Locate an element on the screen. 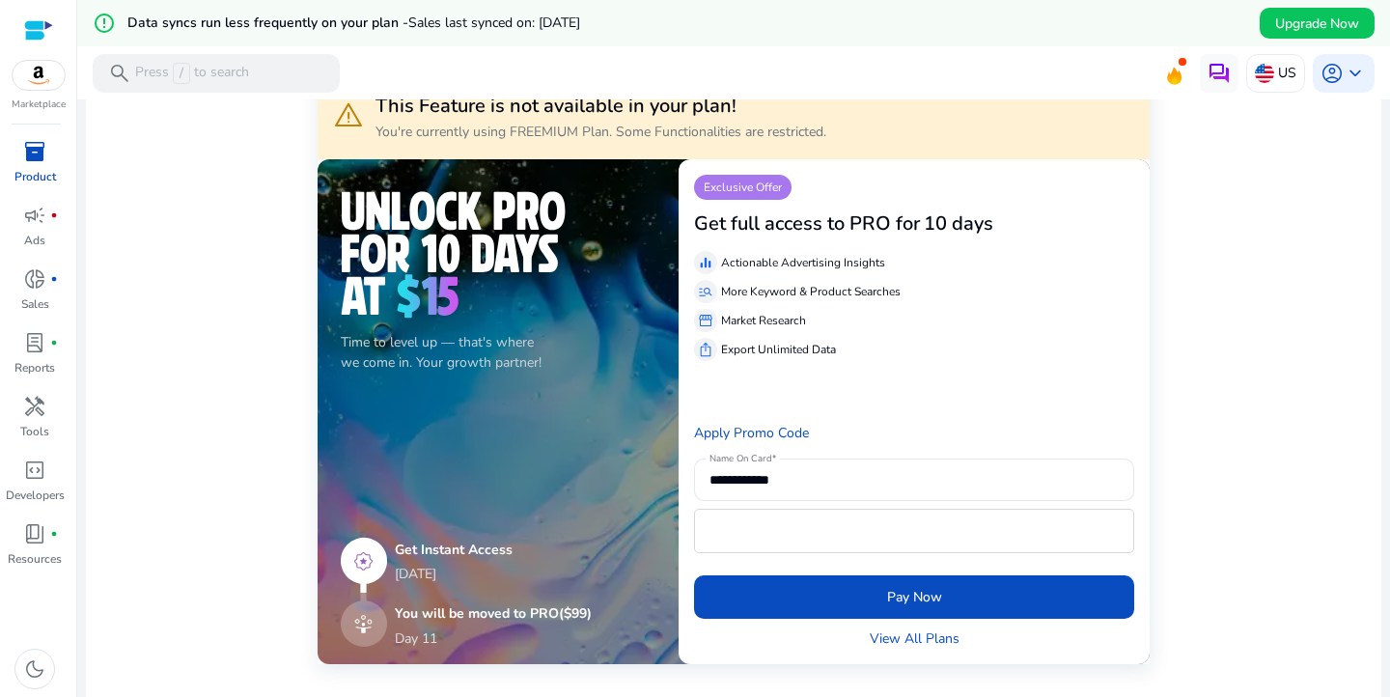 This screenshot has height=697, width=1390. mat-label: Name On Card is located at coordinates (740, 459).